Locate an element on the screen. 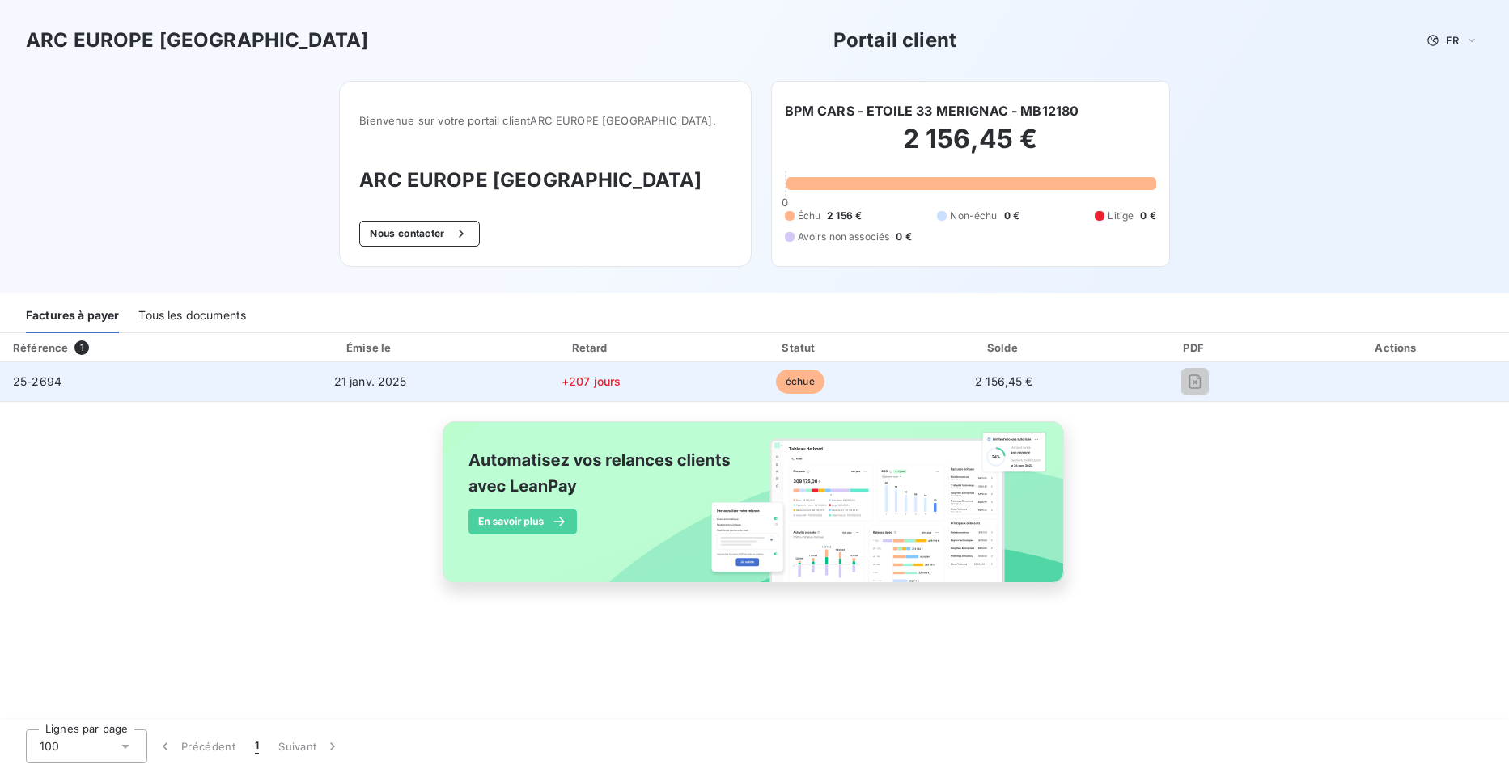  h2: 2 156,45 € is located at coordinates (970, 147).